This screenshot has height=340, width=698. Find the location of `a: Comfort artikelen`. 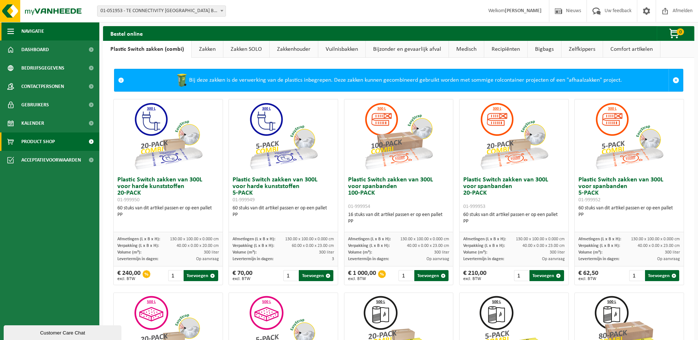

a: Comfort artikelen is located at coordinates (631, 49).